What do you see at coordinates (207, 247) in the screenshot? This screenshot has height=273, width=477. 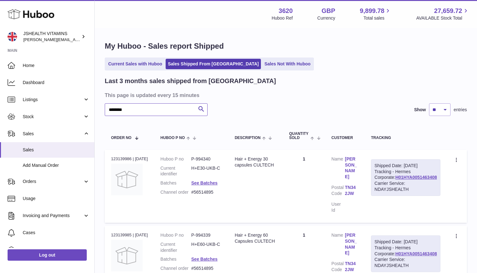 I see `dd: H+E60-UKB-C` at bounding box center [207, 247].